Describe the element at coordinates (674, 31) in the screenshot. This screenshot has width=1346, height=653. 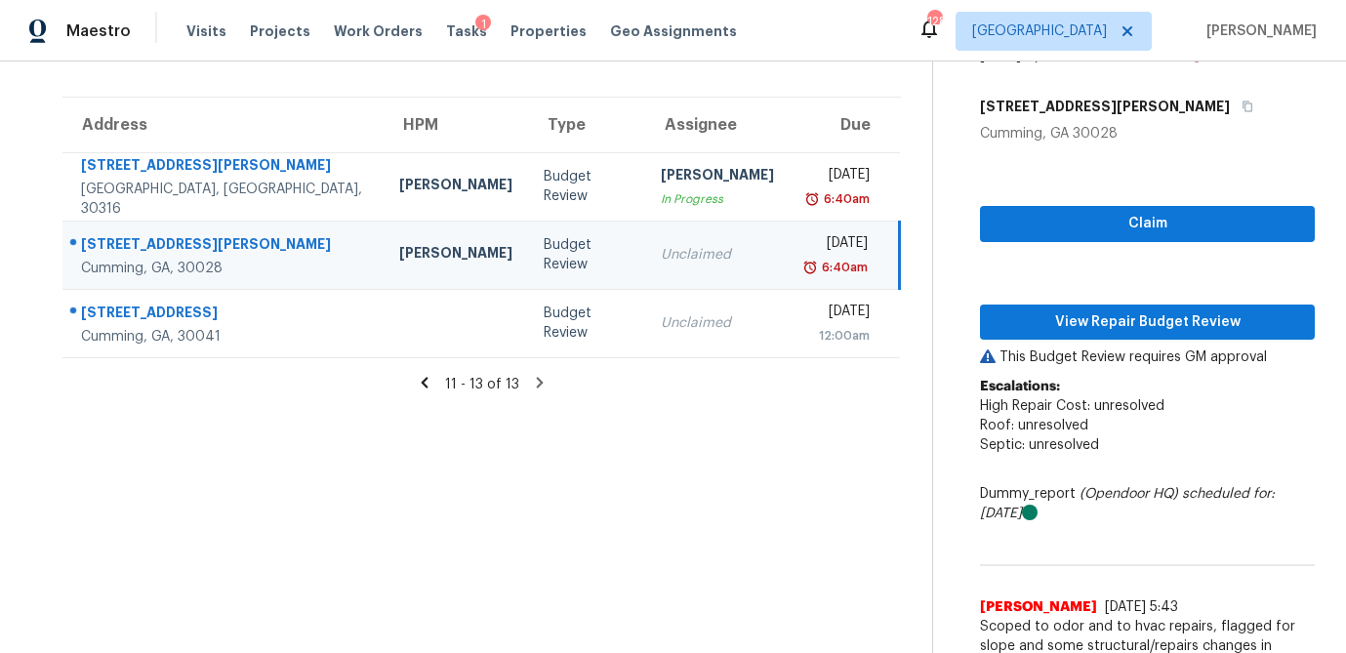
I see `span: Geo Assignments` at that location.